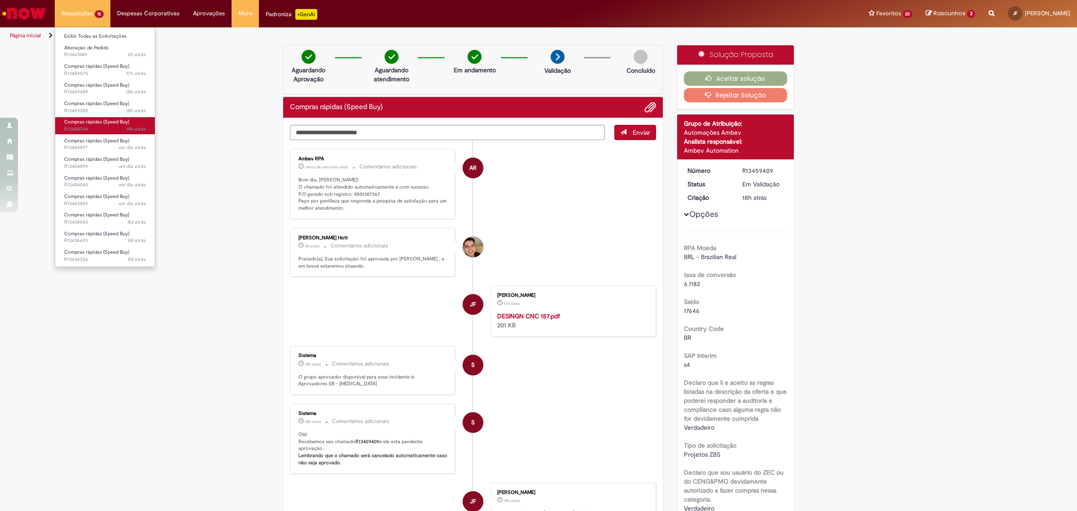 This screenshot has height=511, width=1077. I want to click on dt: Status, so click(708, 184).